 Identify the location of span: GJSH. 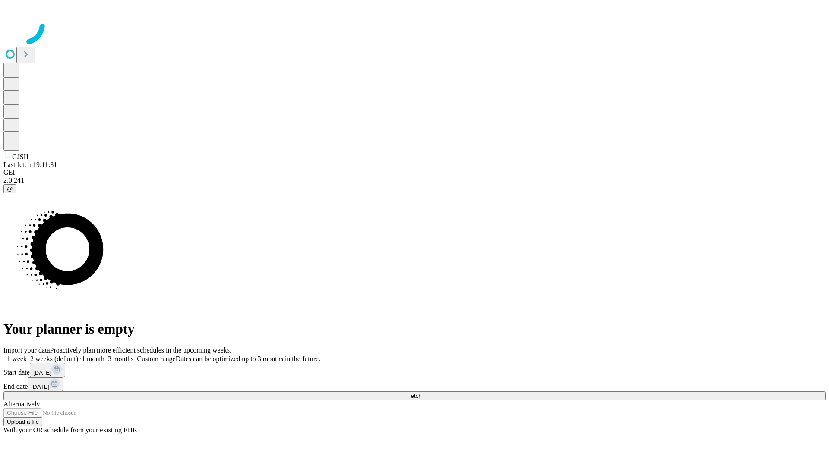
(20, 157).